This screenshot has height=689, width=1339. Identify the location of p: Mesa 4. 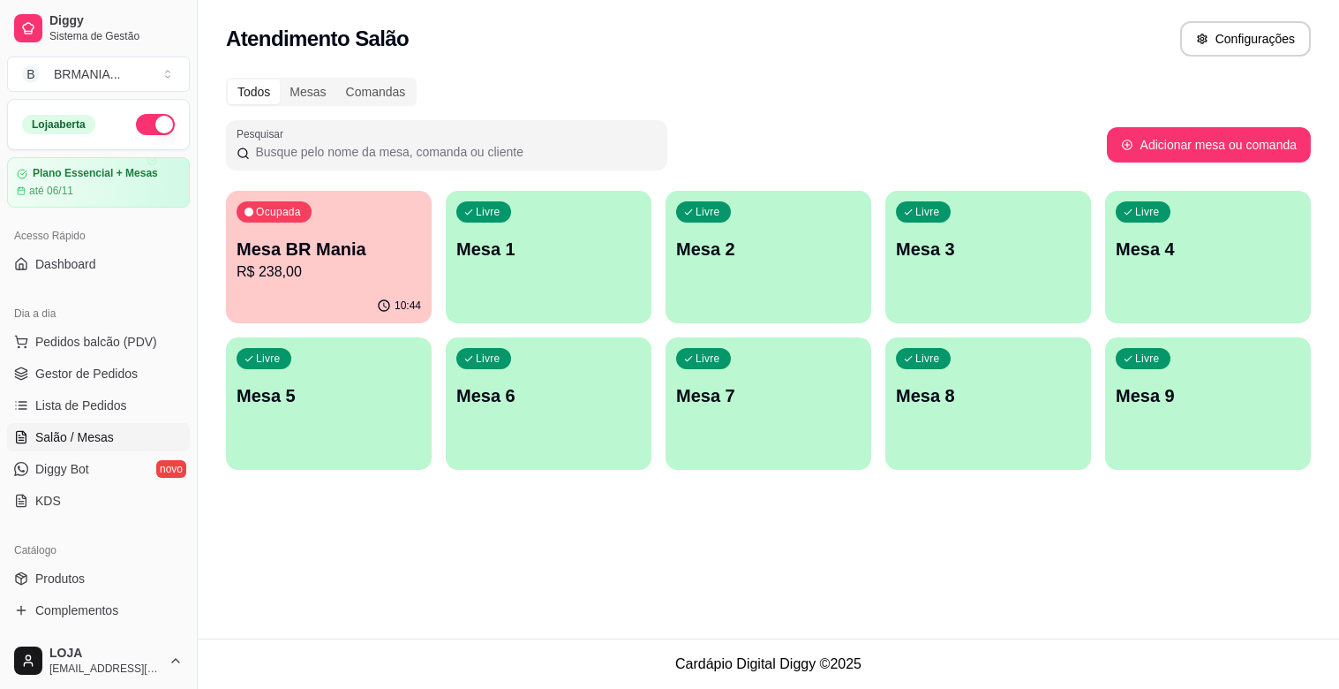
(1208, 249).